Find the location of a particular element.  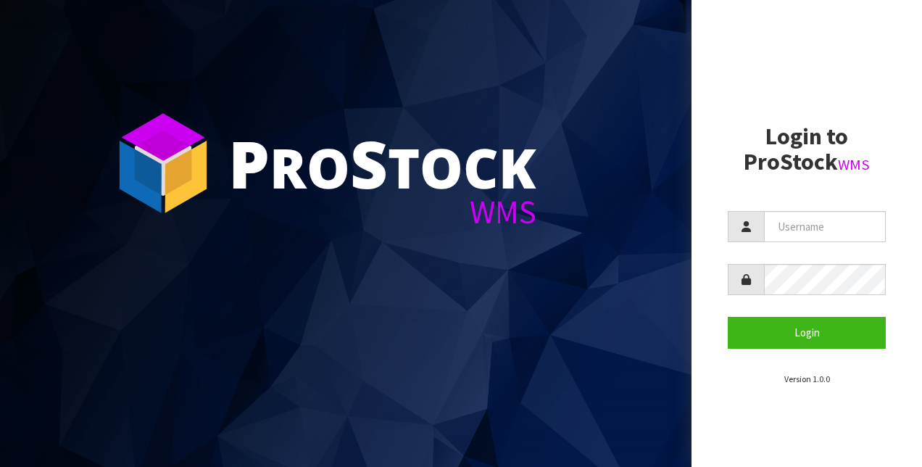

small: Version 1.0.0 is located at coordinates (806, 378).